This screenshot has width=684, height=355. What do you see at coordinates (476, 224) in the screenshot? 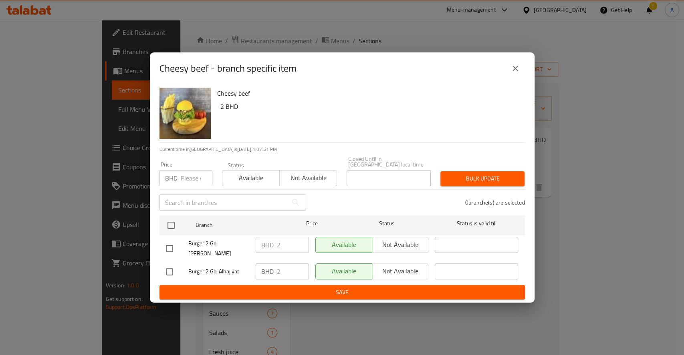
I see `span: Status is valid till` at bounding box center [476, 224].